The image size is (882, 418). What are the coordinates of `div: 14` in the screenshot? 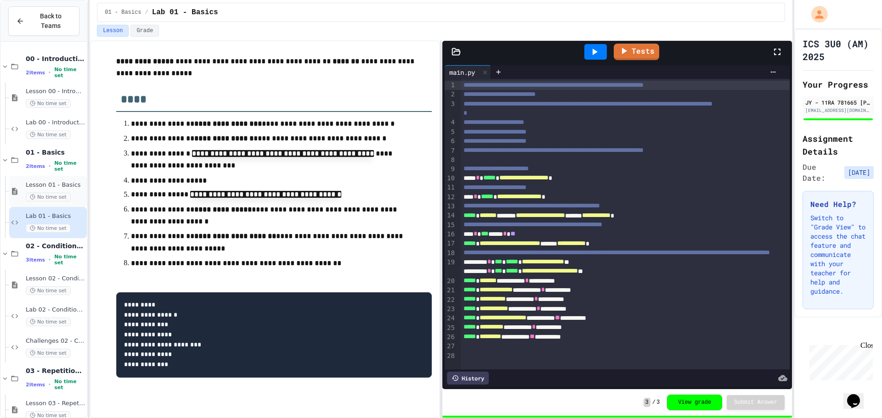 It's located at (450, 216).